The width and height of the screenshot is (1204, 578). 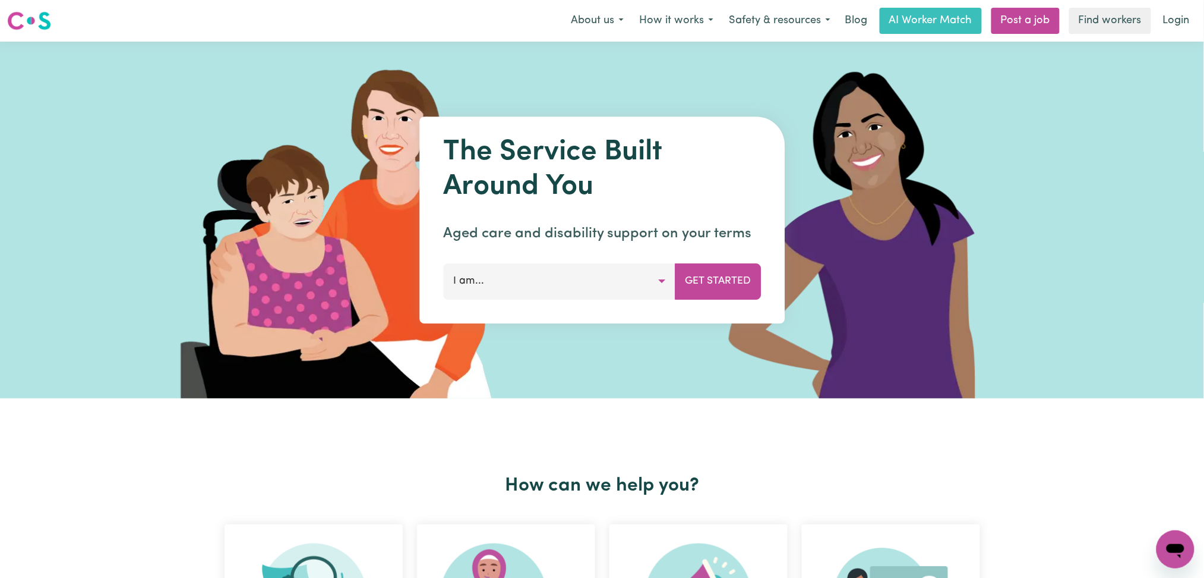 I want to click on a: Login, so click(x=1176, y=21).